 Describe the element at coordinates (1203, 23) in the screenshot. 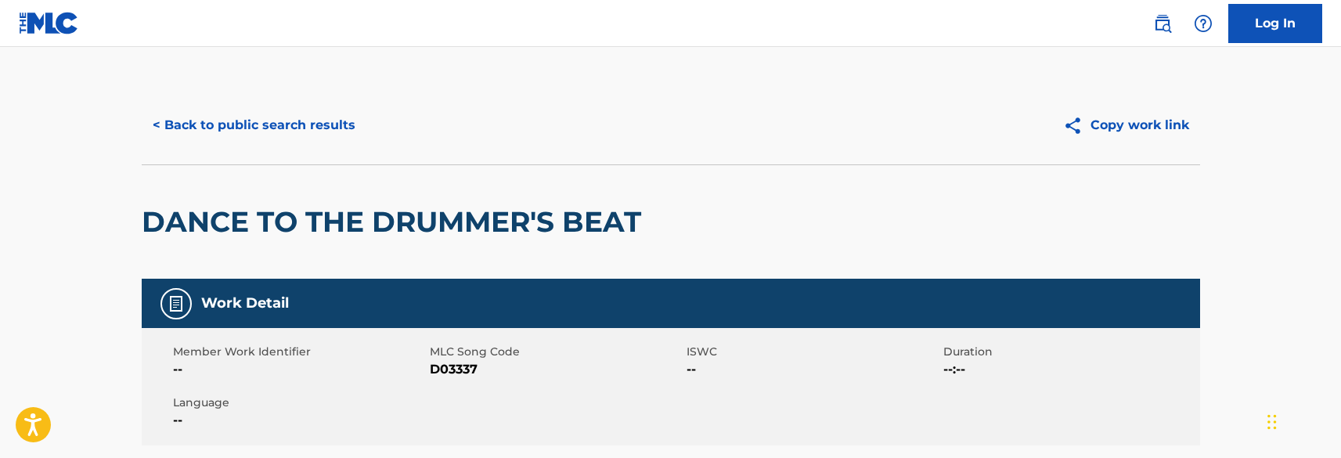

I see `img: help` at that location.